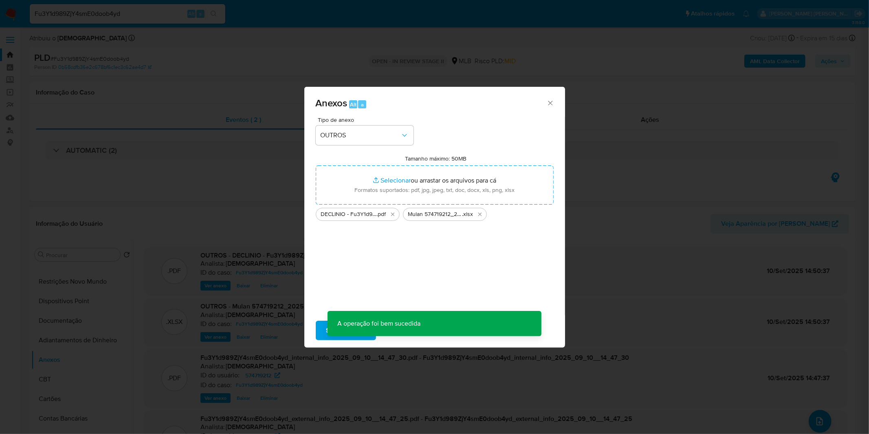 This screenshot has height=434, width=869. I want to click on span: OUTROS, so click(361, 135).